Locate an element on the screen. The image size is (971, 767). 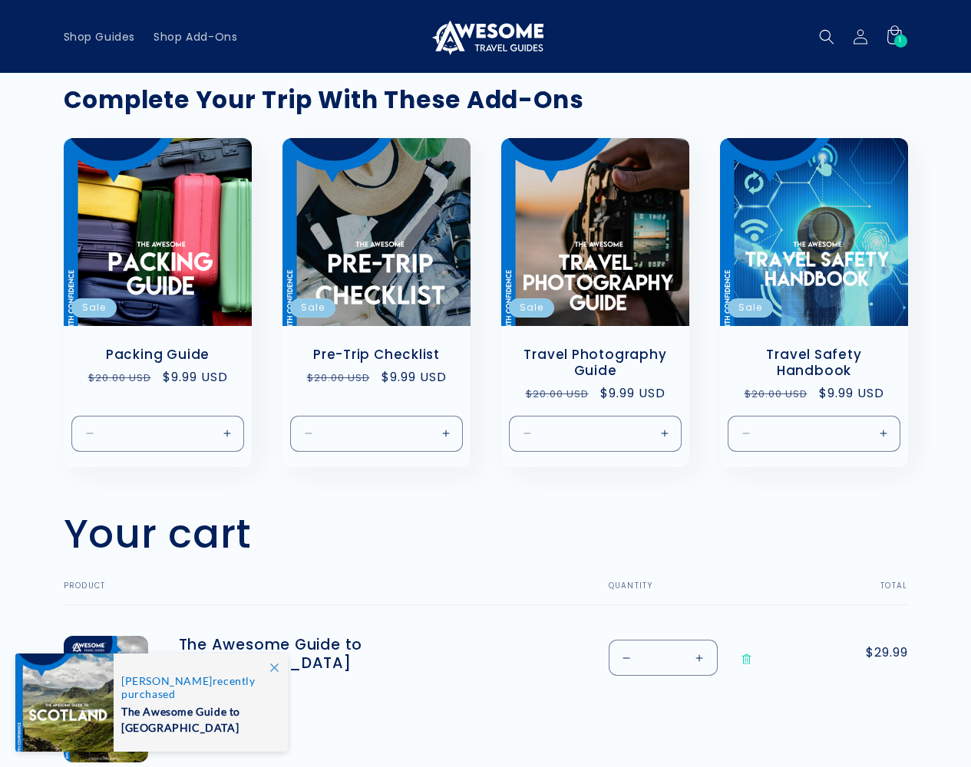
a: Shop Add-Ons is located at coordinates (195, 37).